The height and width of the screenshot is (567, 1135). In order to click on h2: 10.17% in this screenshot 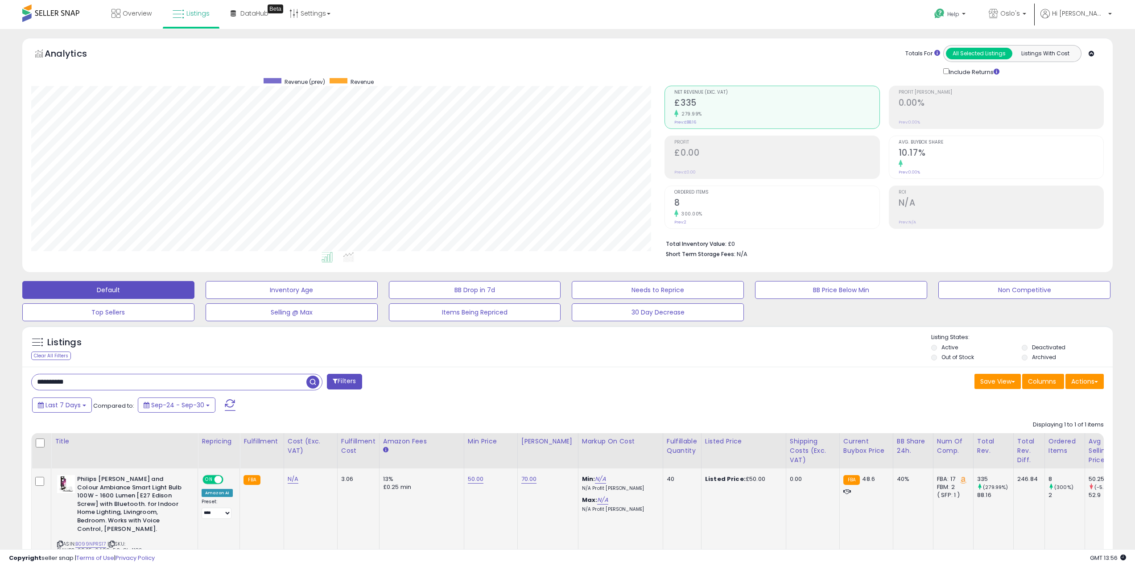, I will do `click(1001, 153)`.